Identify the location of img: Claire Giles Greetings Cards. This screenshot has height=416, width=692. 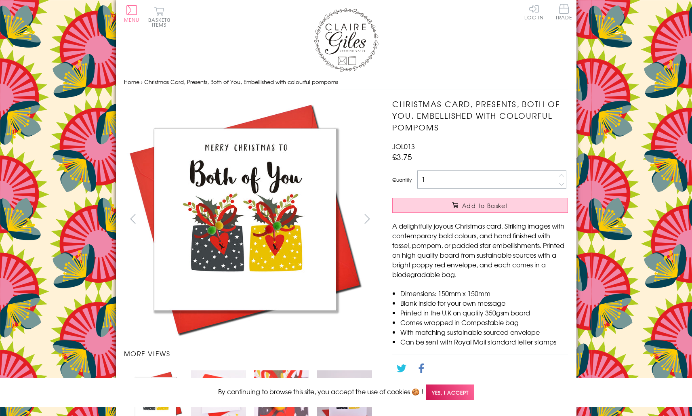
(346, 40).